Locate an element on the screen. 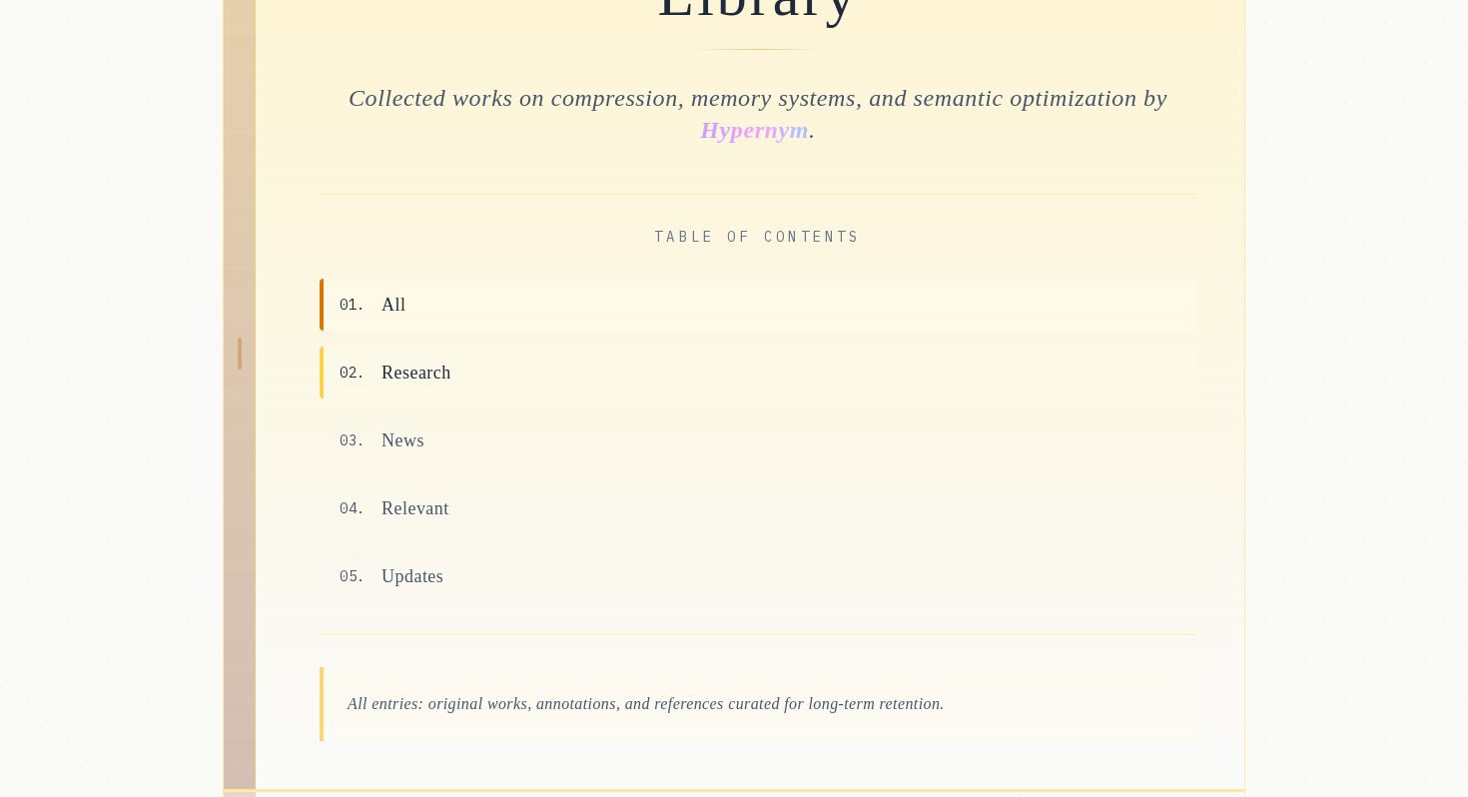 The width and height of the screenshot is (1468, 797). span: News is located at coordinates (402, 440).